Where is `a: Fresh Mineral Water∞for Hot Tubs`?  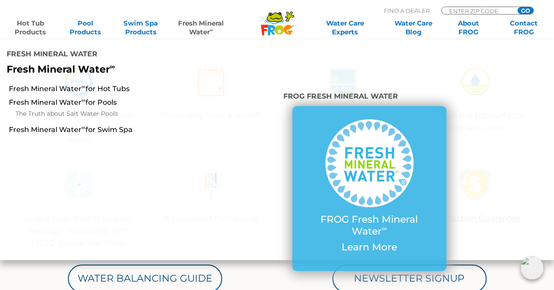
a: Fresh Mineral Water∞for Hot Tubs is located at coordinates (97, 89).